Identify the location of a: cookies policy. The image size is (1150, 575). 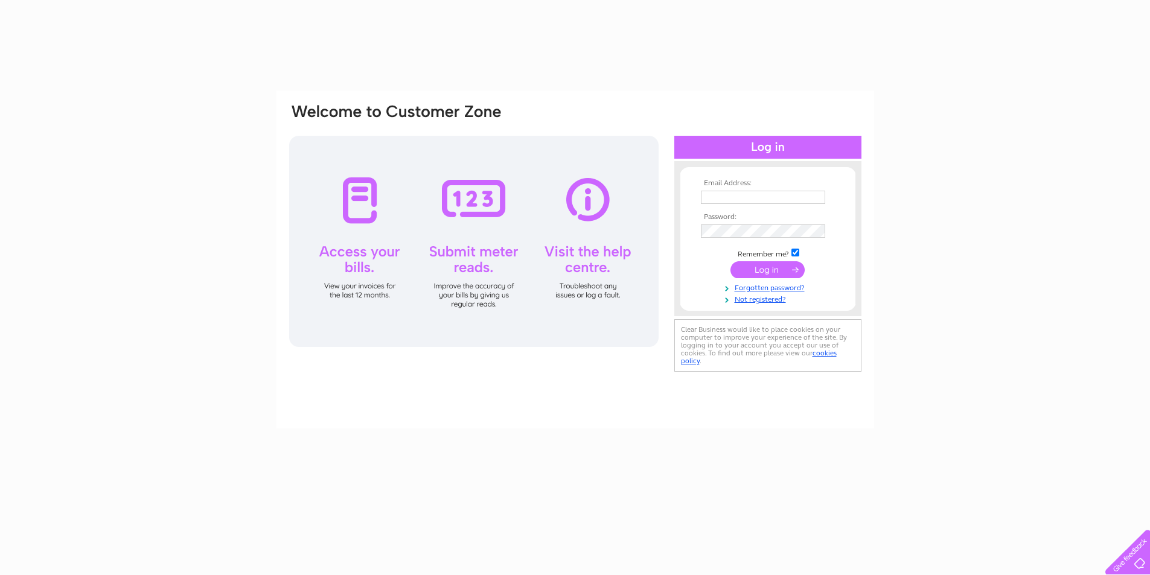
(759, 357).